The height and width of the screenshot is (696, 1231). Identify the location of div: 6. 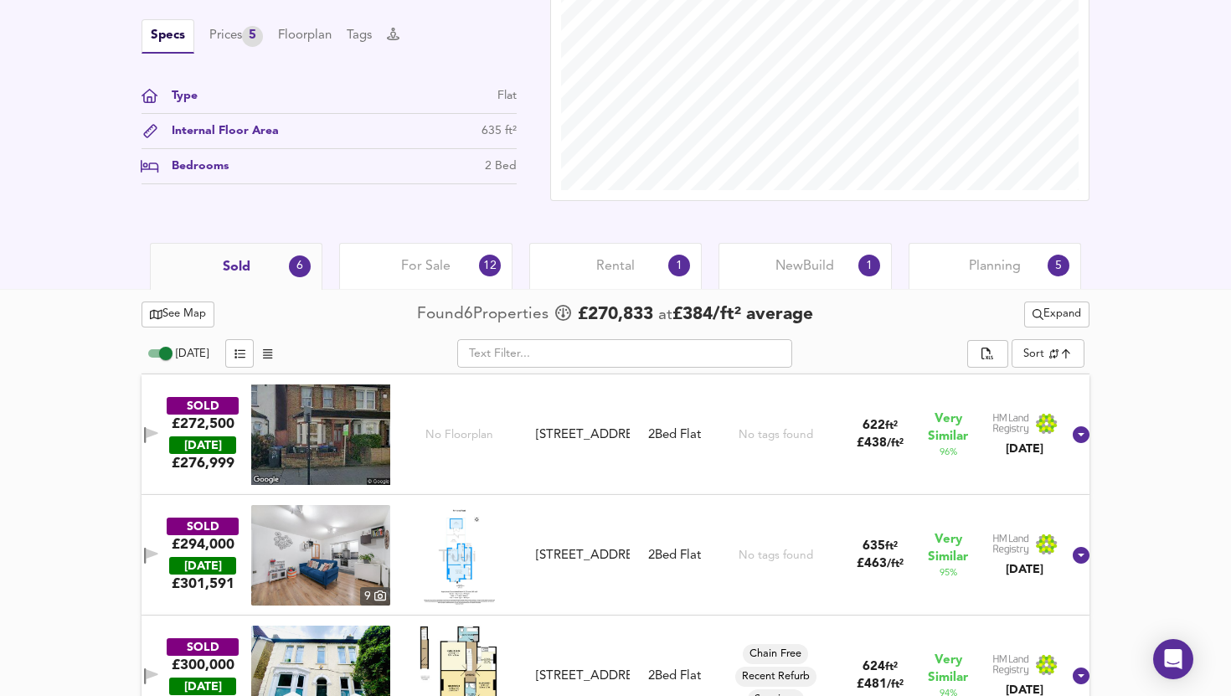
(300, 266).